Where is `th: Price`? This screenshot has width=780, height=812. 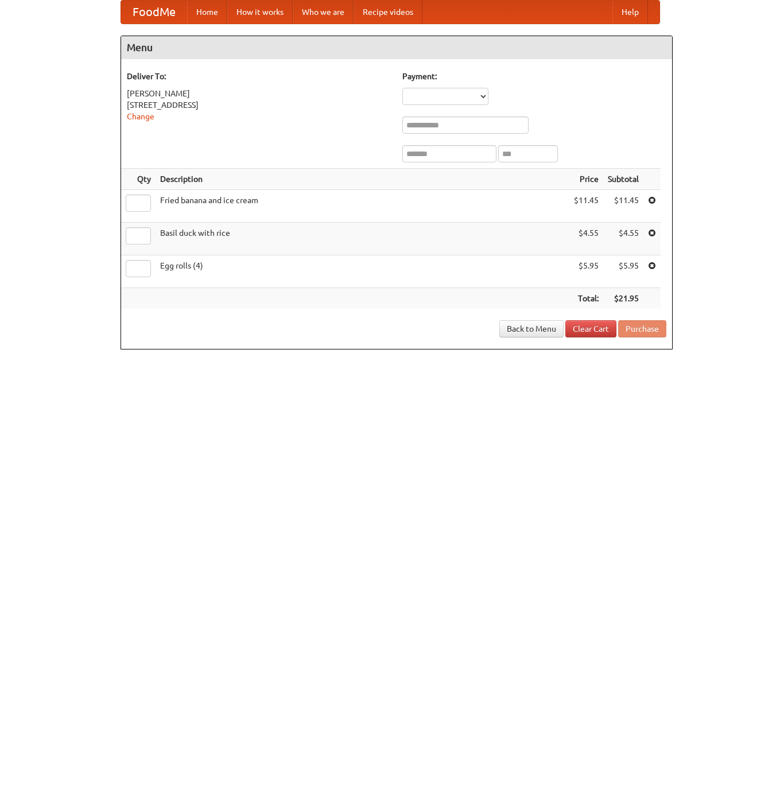
th: Price is located at coordinates (586, 179).